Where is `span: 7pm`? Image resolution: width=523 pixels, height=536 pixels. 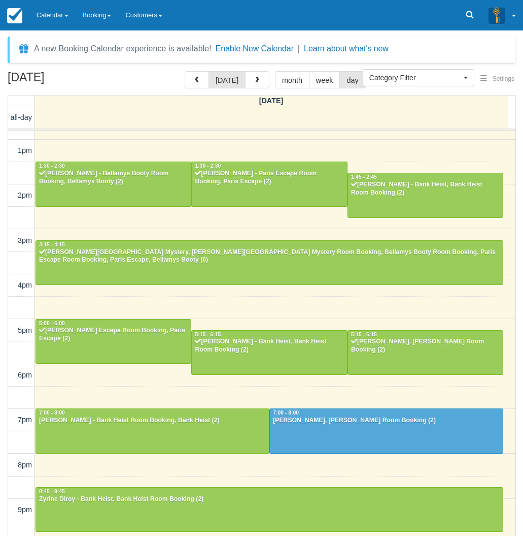 span: 7pm is located at coordinates (25, 419).